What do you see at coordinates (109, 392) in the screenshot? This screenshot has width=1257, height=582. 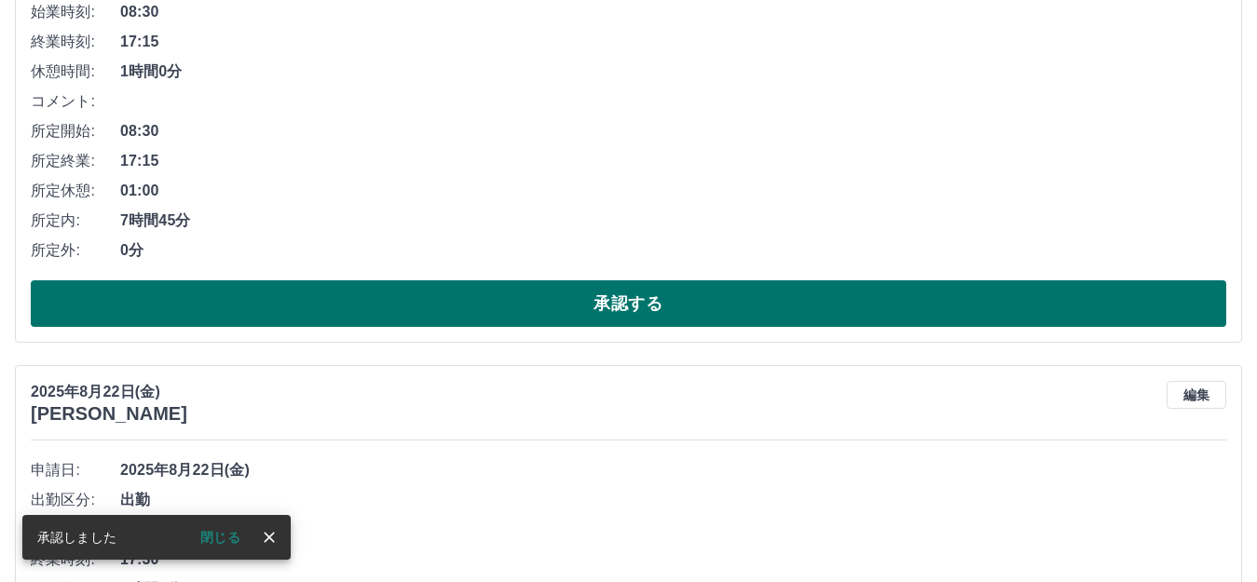 I see `p: 2025年8月22日(金)` at bounding box center [109, 392].